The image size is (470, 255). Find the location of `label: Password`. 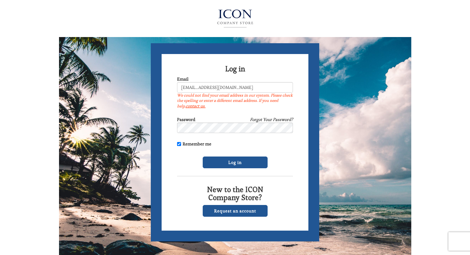

label: Password is located at coordinates (186, 120).